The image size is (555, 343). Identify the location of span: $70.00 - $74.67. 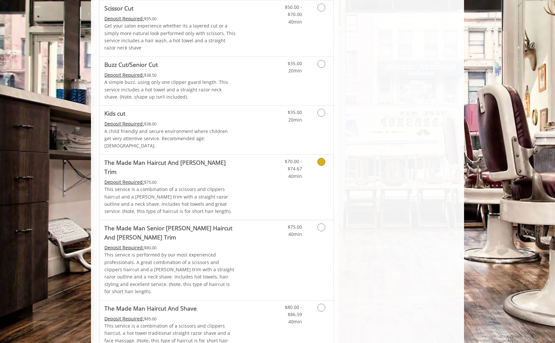
(293, 165).